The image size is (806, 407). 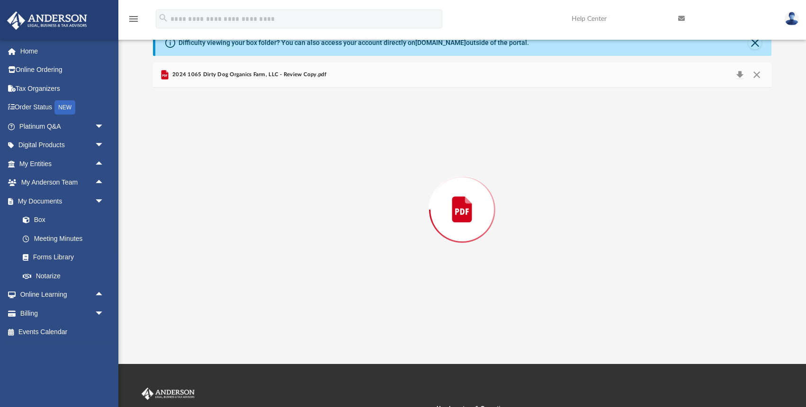 What do you see at coordinates (163, 18) in the screenshot?
I see `i: search` at bounding box center [163, 18].